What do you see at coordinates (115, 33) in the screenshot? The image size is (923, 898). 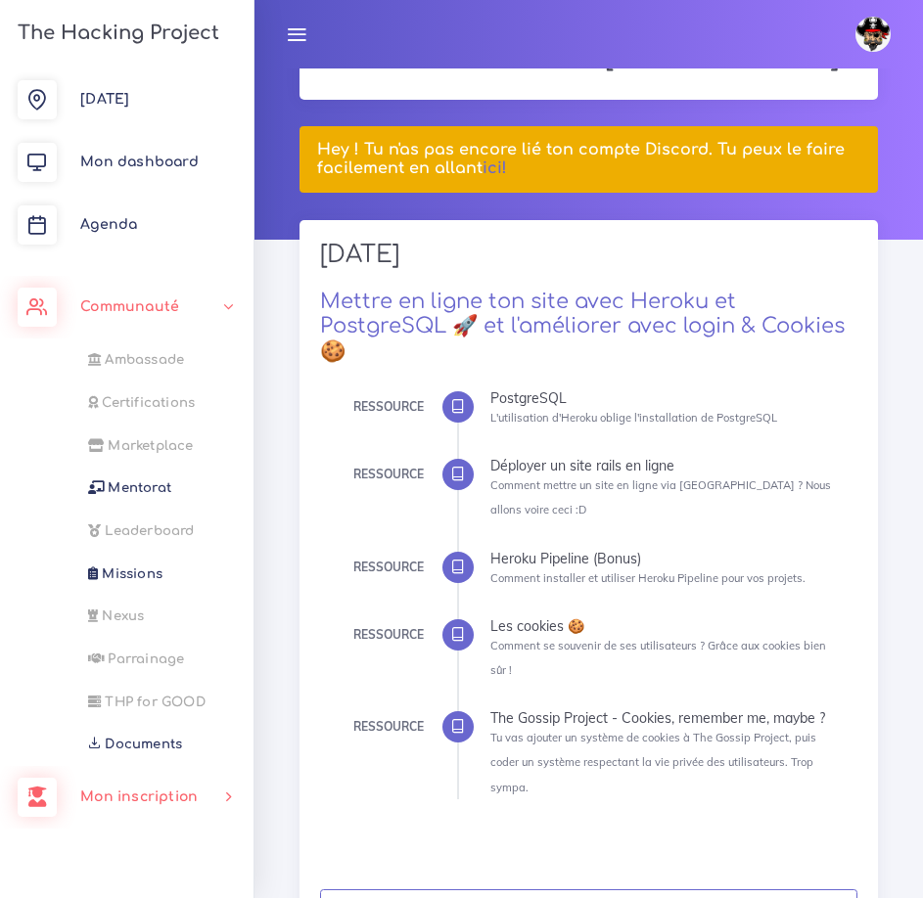 I see `h3: The Hacking Project` at bounding box center [115, 33].